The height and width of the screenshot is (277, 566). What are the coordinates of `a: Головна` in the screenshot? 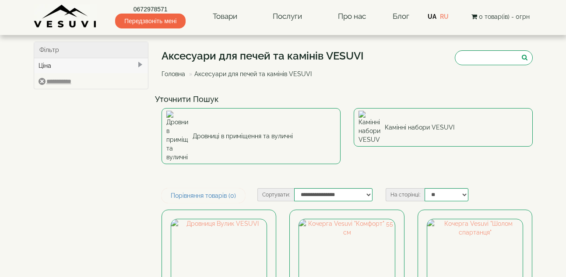 It's located at (173, 74).